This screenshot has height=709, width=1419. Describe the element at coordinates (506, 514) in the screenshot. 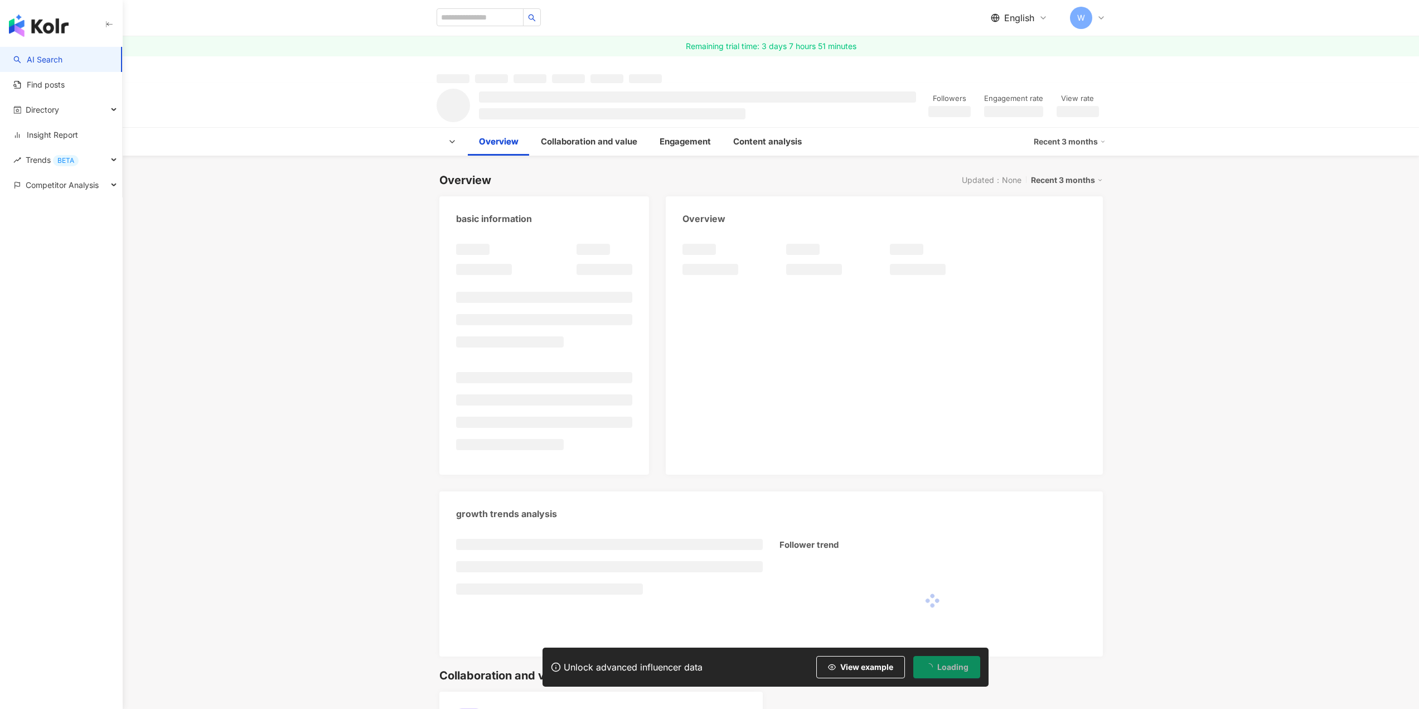

I see `div: growth trends analysis` at that location.